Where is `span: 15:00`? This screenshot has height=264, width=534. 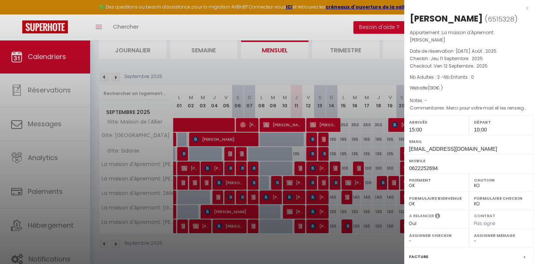 span: 15:00 is located at coordinates (415, 129).